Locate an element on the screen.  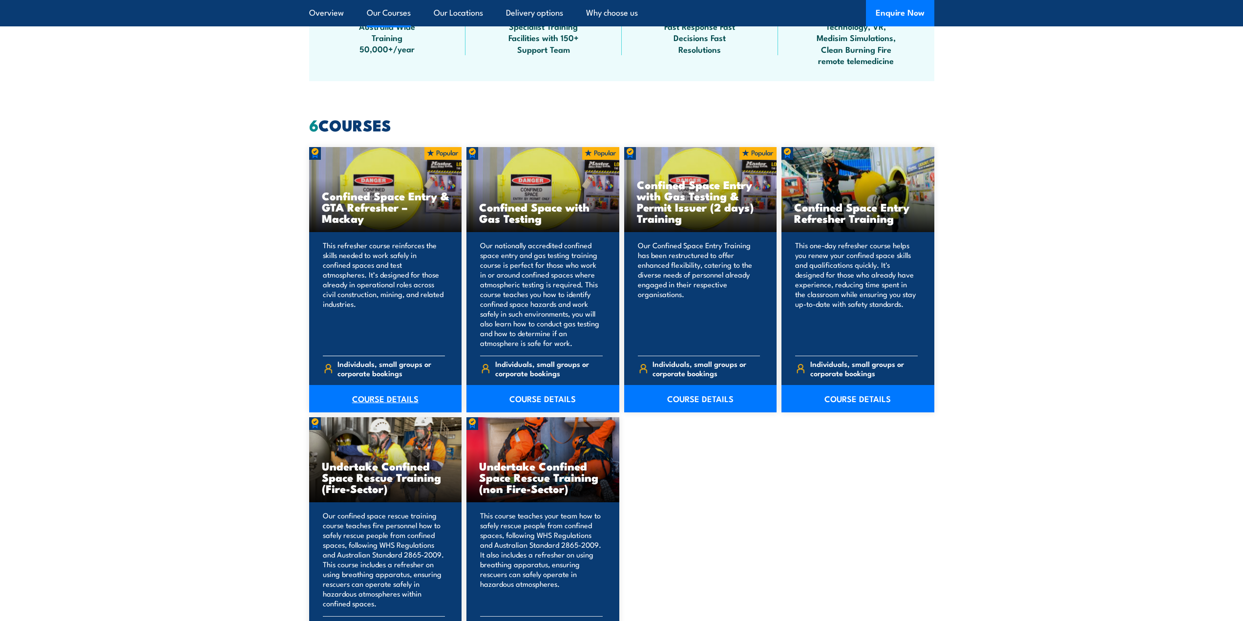
h3: Undertake Confined Space Rescue Training (non Fire-Sector) is located at coordinates (542, 477).